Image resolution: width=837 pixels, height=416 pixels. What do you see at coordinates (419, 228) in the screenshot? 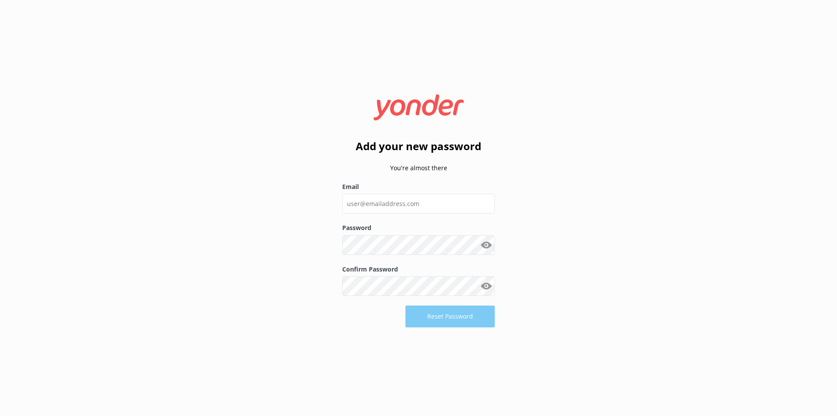
I see `label: Password` at bounding box center [419, 228].